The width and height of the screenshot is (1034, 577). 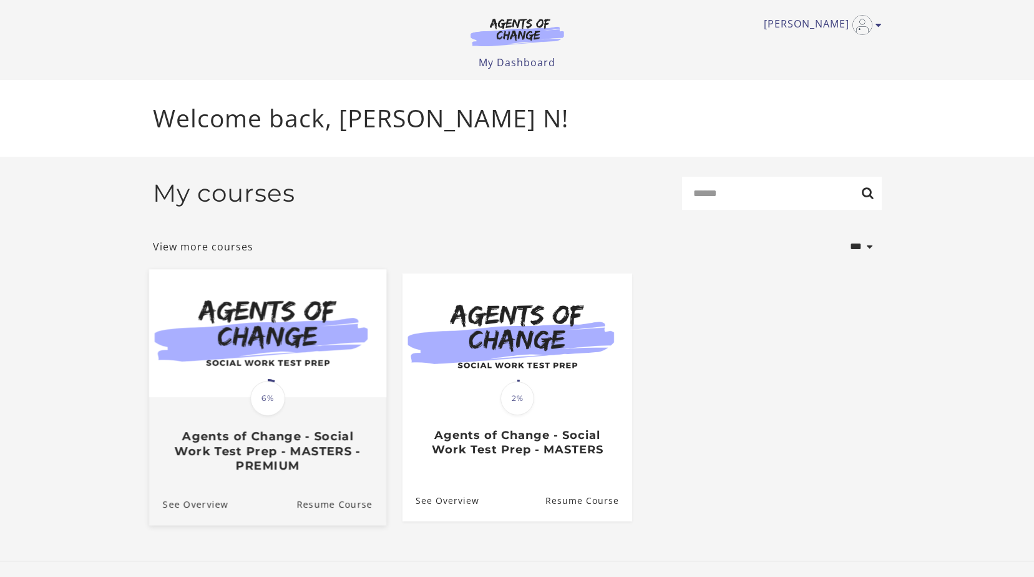 What do you see at coordinates (517, 62) in the screenshot?
I see `a: My Dashboard` at bounding box center [517, 62].